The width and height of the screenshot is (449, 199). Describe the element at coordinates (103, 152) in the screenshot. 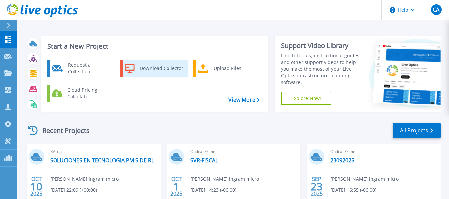

I see `span: RVTools` at that location.